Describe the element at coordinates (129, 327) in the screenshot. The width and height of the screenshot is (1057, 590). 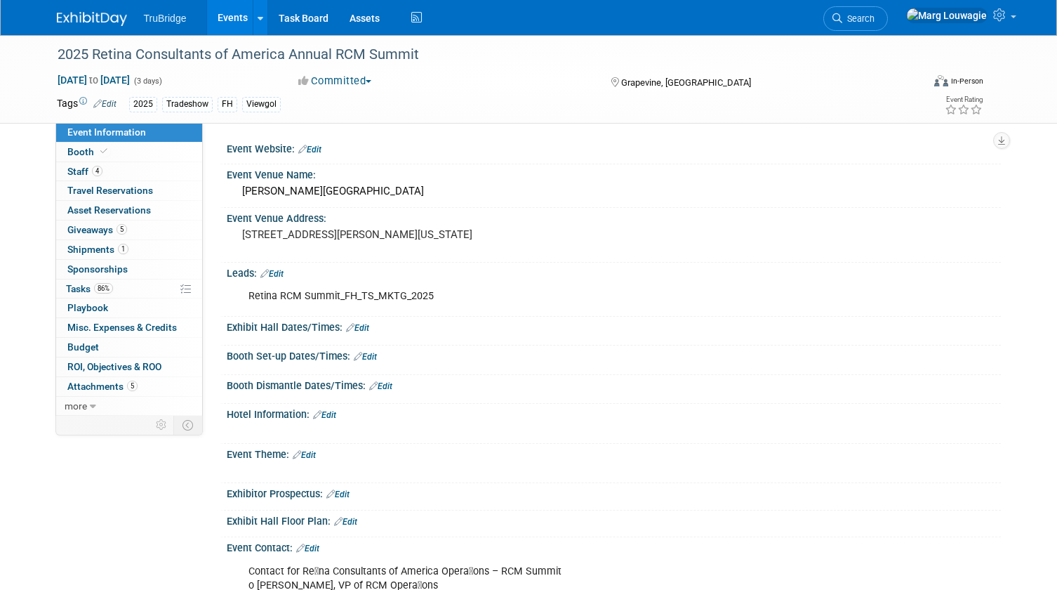
I see `a: Misc. Expenses & Credits` at that location.